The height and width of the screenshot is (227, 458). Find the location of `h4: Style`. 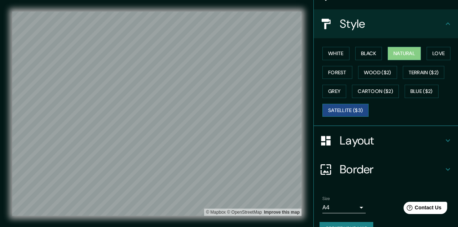

h4: Style is located at coordinates (392, 24).